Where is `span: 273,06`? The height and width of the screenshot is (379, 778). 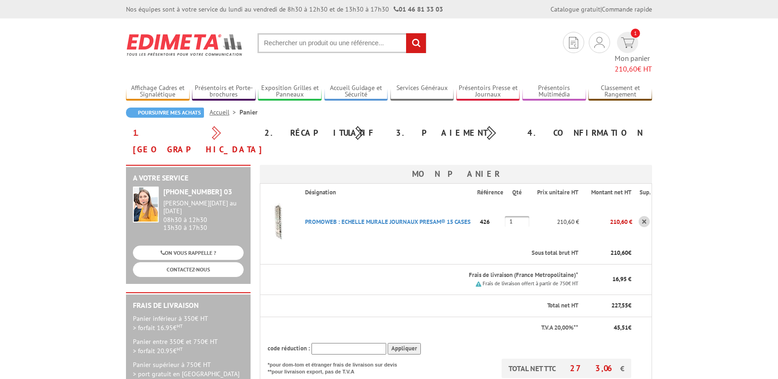
span: 273,06 is located at coordinates (595, 368).